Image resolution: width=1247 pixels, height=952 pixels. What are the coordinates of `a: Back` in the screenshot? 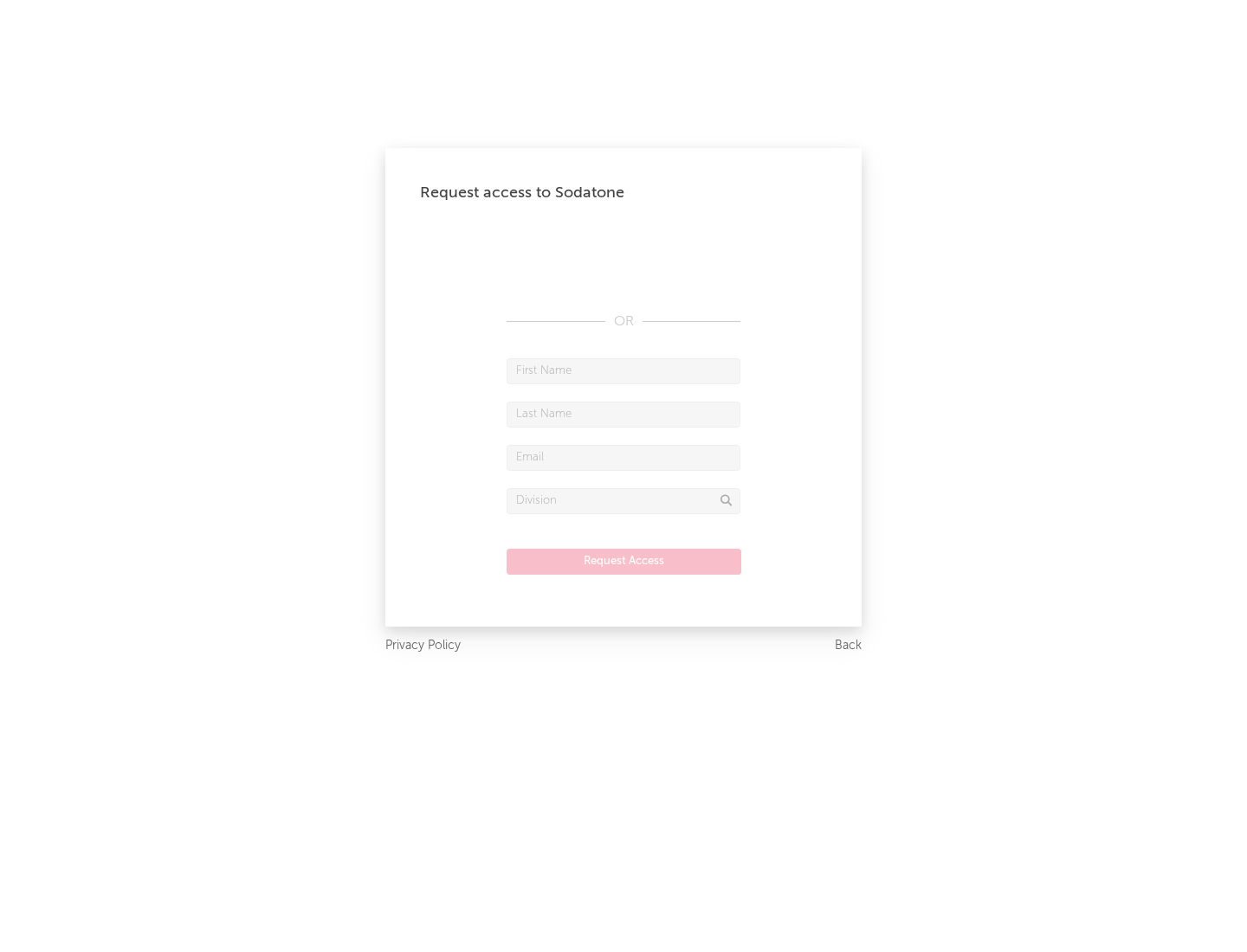 It's located at (848, 646).